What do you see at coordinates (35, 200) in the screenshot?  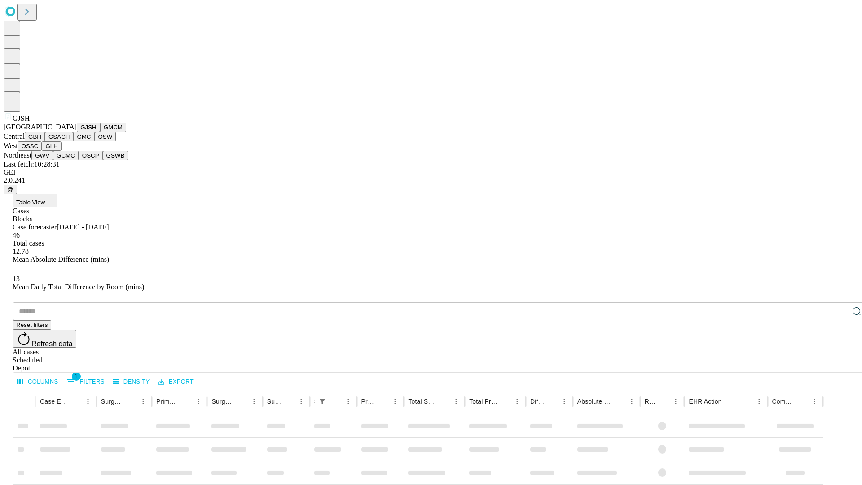 I see `button: Table View` at bounding box center [35, 200].